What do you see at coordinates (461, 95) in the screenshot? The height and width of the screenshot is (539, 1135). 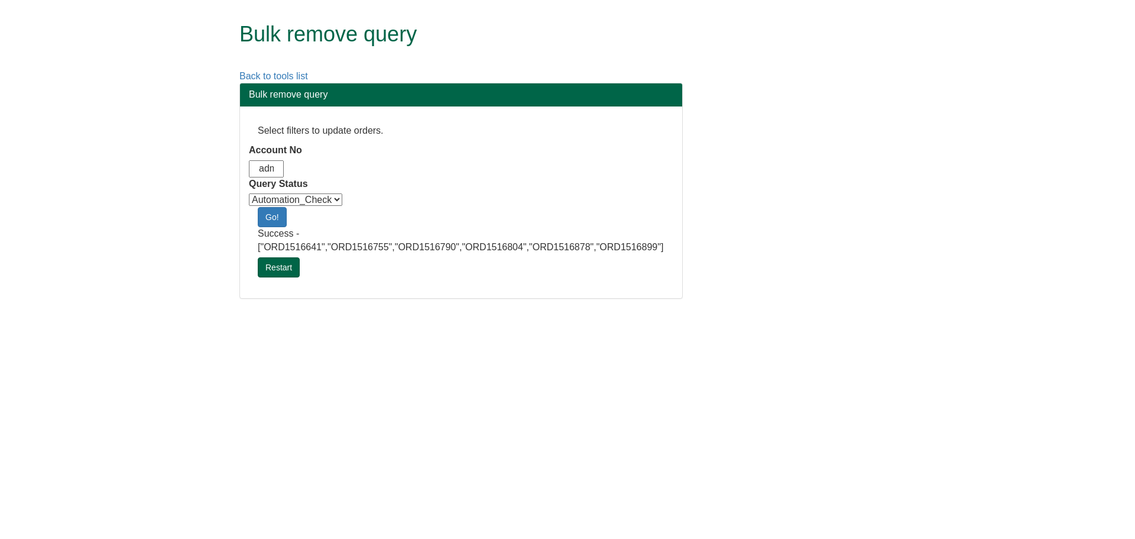 I see `h3: Bulk remove query` at bounding box center [461, 95].